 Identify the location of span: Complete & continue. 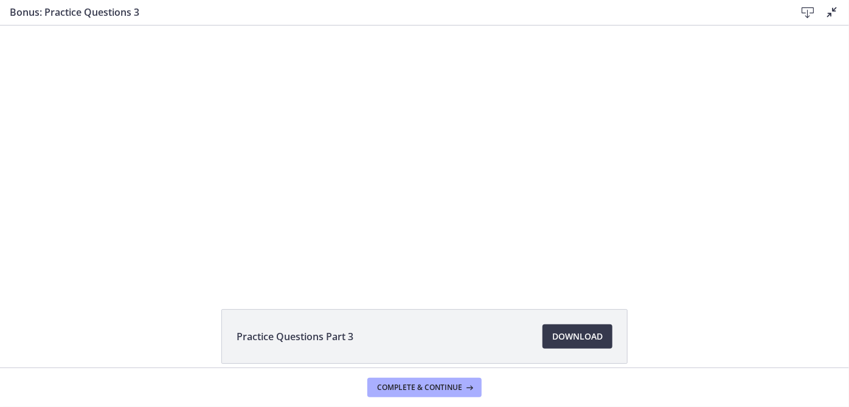
(419, 388).